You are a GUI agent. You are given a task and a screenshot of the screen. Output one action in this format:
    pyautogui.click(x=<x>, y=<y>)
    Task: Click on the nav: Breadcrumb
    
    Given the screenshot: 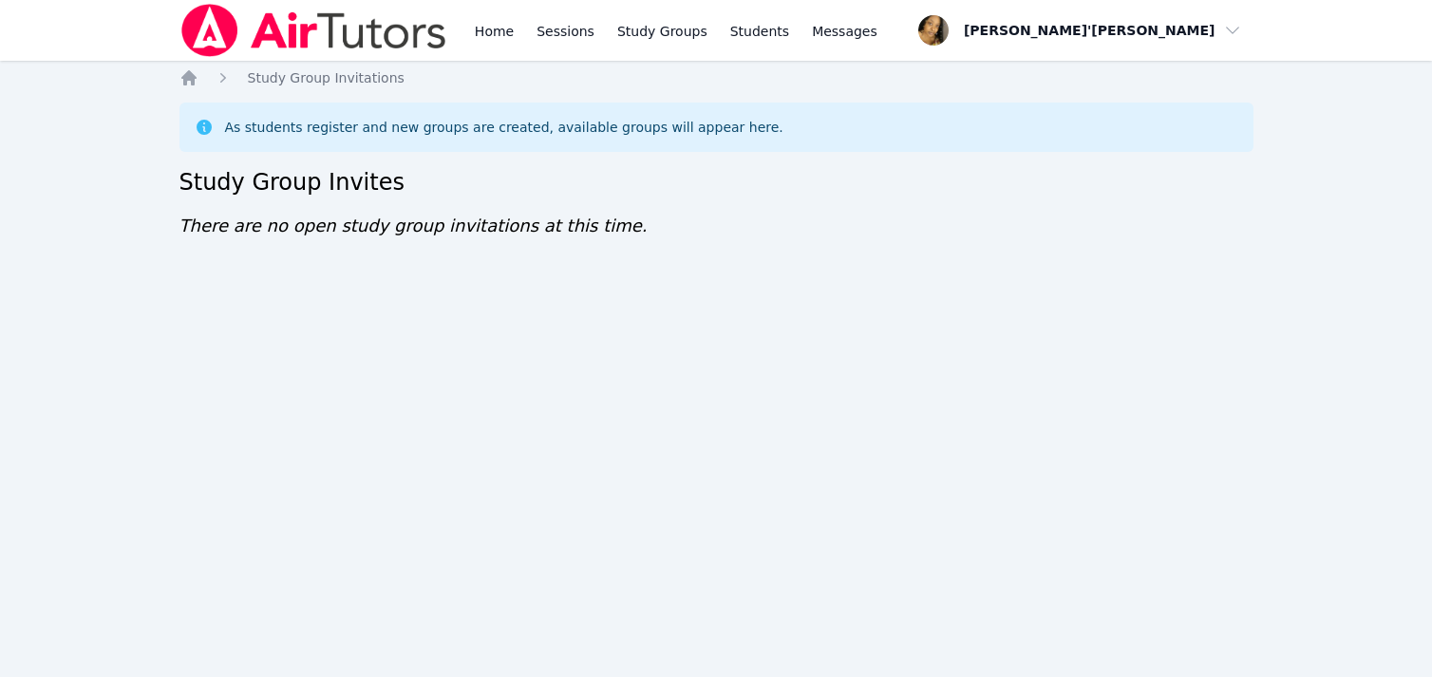 What is the action you would take?
    pyautogui.click(x=716, y=78)
    